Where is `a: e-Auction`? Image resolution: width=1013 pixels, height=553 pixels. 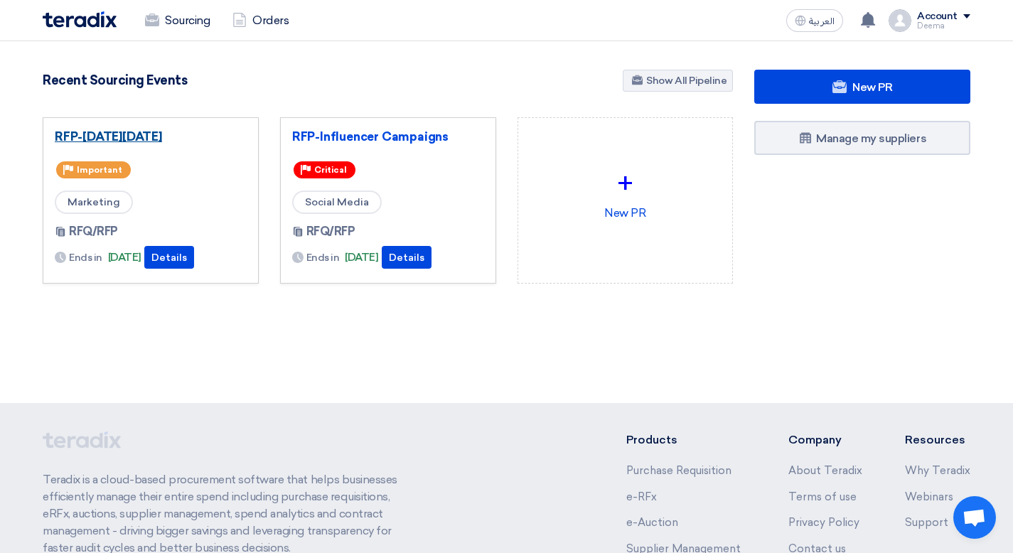 a: e-Auction is located at coordinates (652, 523).